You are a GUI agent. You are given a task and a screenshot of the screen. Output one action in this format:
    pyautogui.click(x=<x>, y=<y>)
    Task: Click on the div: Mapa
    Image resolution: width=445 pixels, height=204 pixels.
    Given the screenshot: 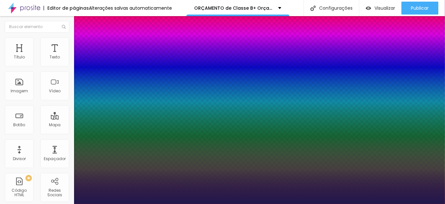 What is the action you would take?
    pyautogui.click(x=55, y=125)
    